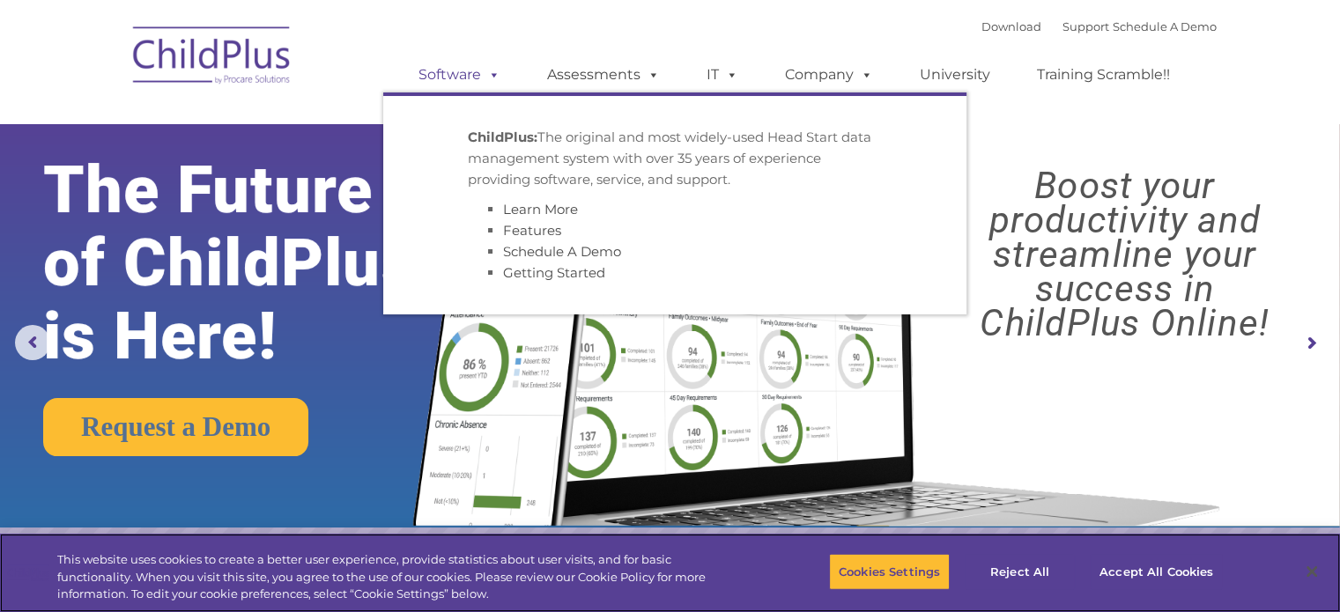  I want to click on a: Support, so click(1085, 26).